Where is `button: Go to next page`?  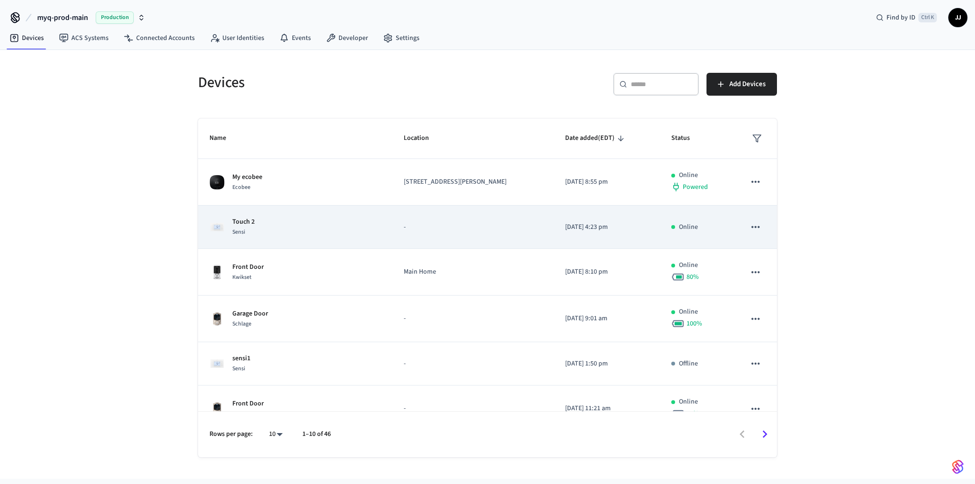
button: Go to next page is located at coordinates (764, 434).